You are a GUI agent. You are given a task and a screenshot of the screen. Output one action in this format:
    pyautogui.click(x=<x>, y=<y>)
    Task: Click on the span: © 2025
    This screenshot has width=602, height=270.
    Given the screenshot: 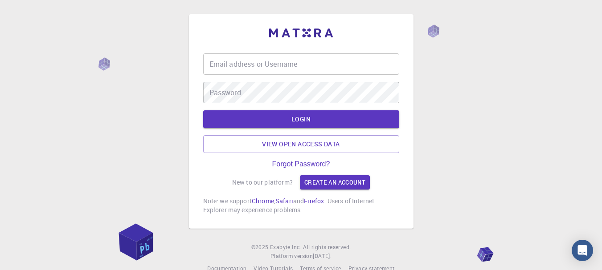 What is the action you would take?
    pyautogui.click(x=261, y=248)
    